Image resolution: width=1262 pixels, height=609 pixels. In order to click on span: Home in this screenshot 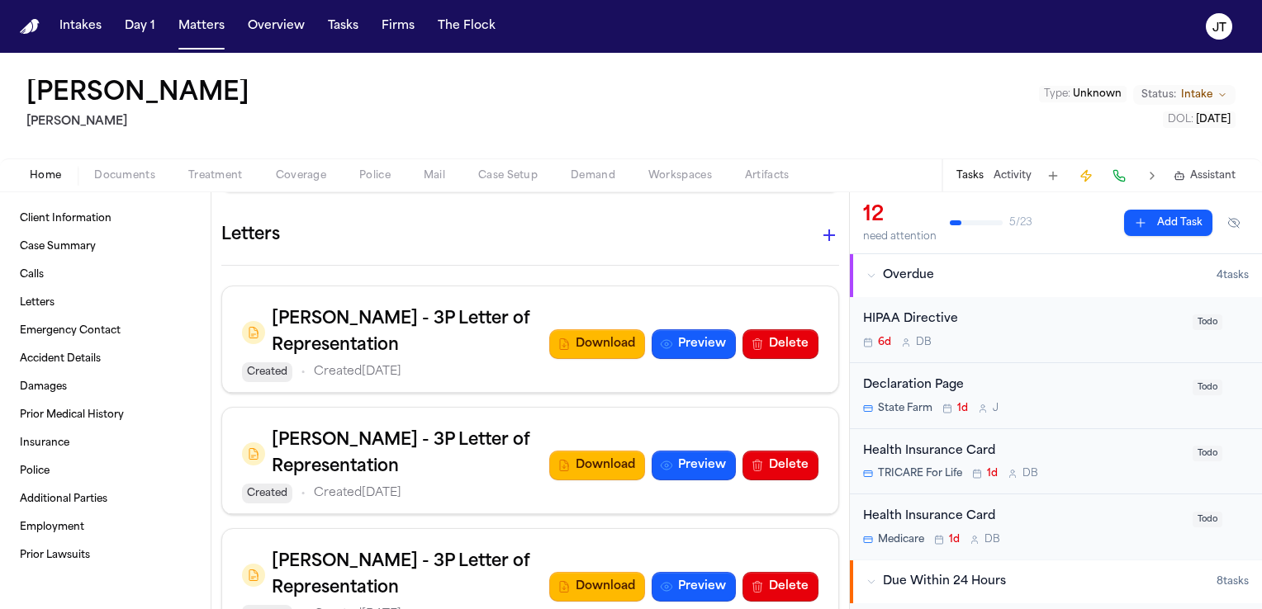, I will do `click(45, 176)`.